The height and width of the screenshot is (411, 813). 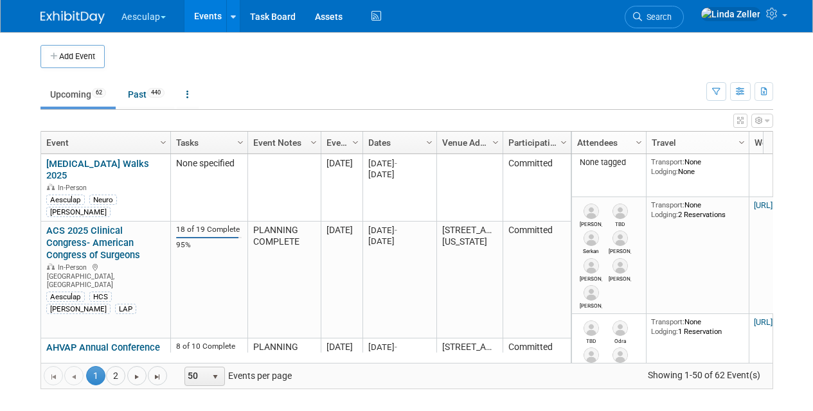 What do you see at coordinates (155, 92) in the screenshot?
I see `span: 440` at bounding box center [155, 92].